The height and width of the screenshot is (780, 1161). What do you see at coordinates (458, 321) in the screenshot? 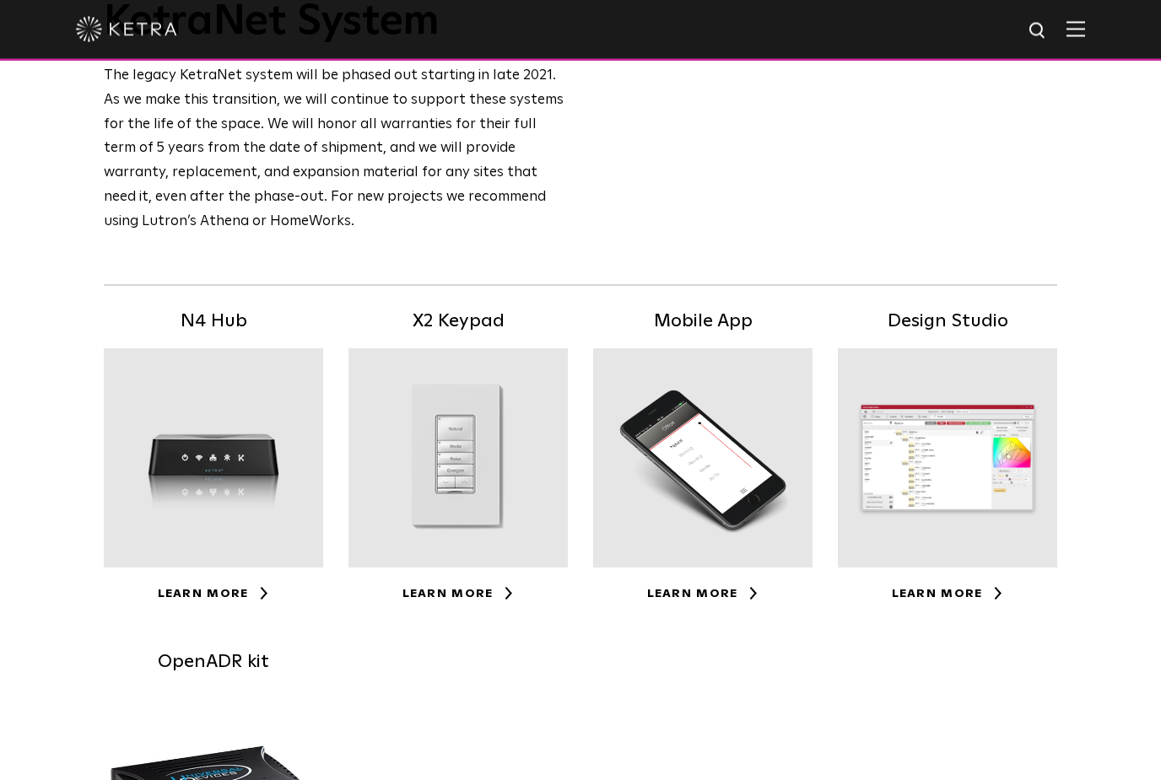
I see `h5: X2 Keypad` at bounding box center [458, 321].